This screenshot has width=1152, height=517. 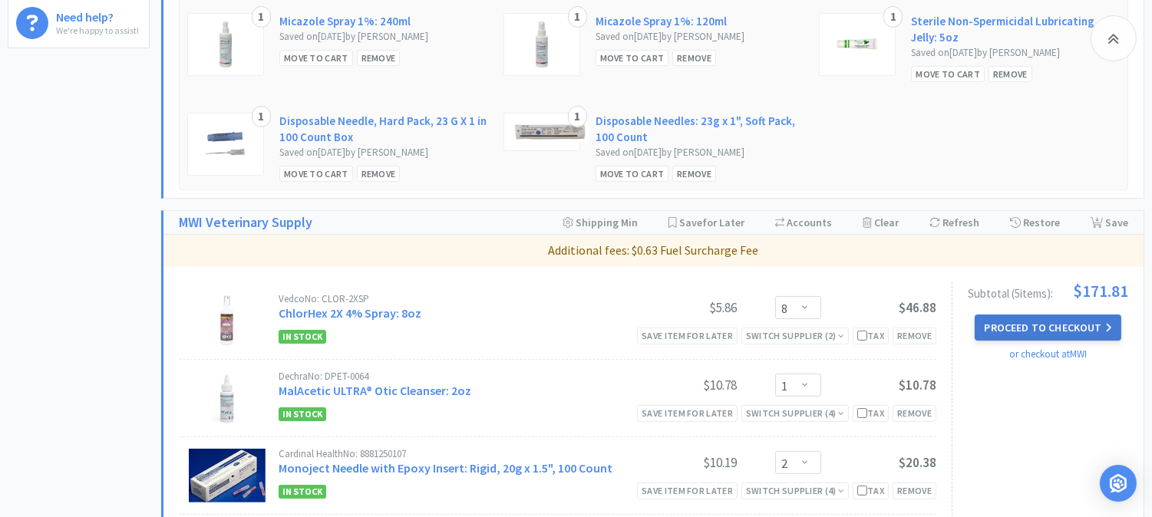 I want to click on a: MWI Veterinary Supply, so click(x=246, y=223).